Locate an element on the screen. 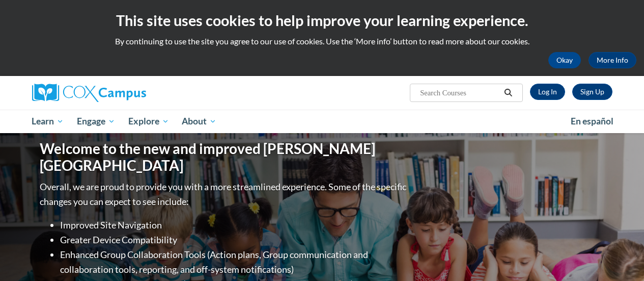 This screenshot has width=644, height=281. a: About is located at coordinates (199, 121).